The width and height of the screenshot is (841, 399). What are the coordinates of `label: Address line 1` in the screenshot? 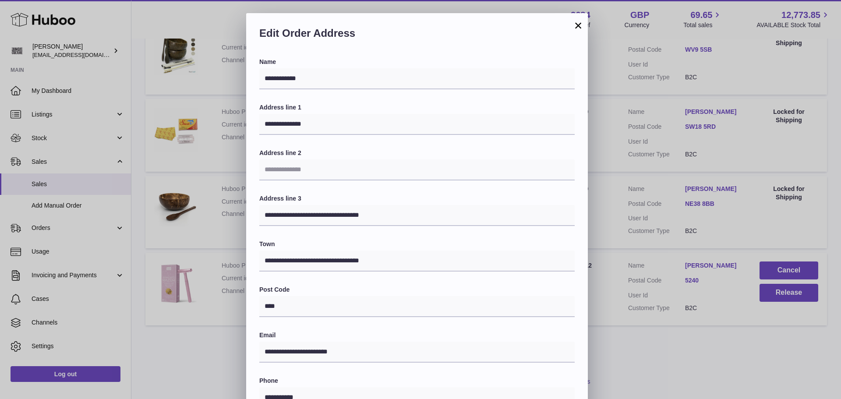 It's located at (417, 107).